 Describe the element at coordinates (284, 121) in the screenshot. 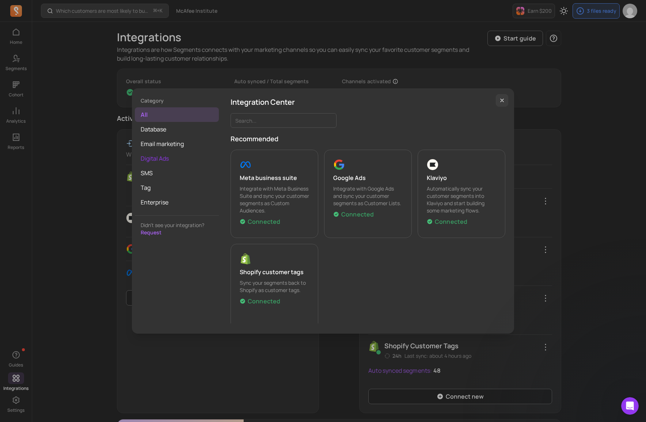

I see `input: Search...` at that location.